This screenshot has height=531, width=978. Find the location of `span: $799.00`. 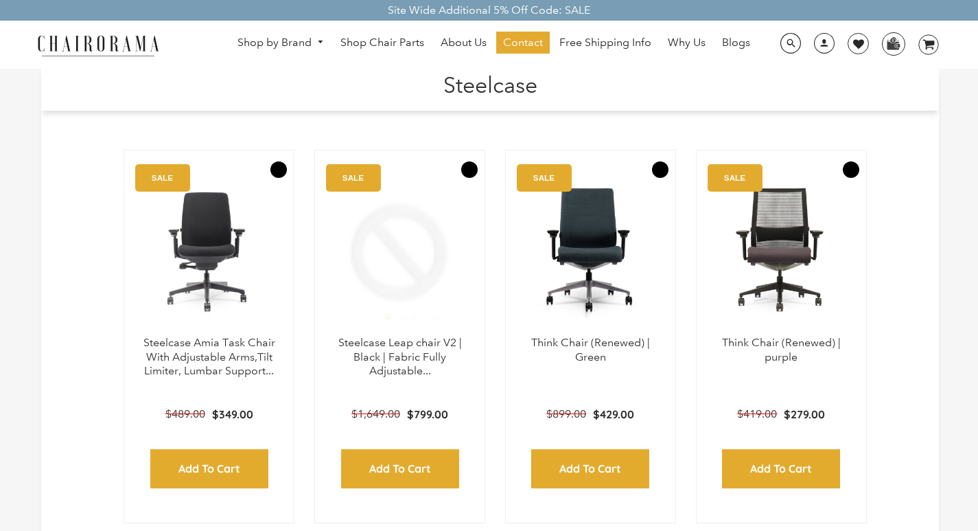

span: $799.00 is located at coordinates (428, 414).